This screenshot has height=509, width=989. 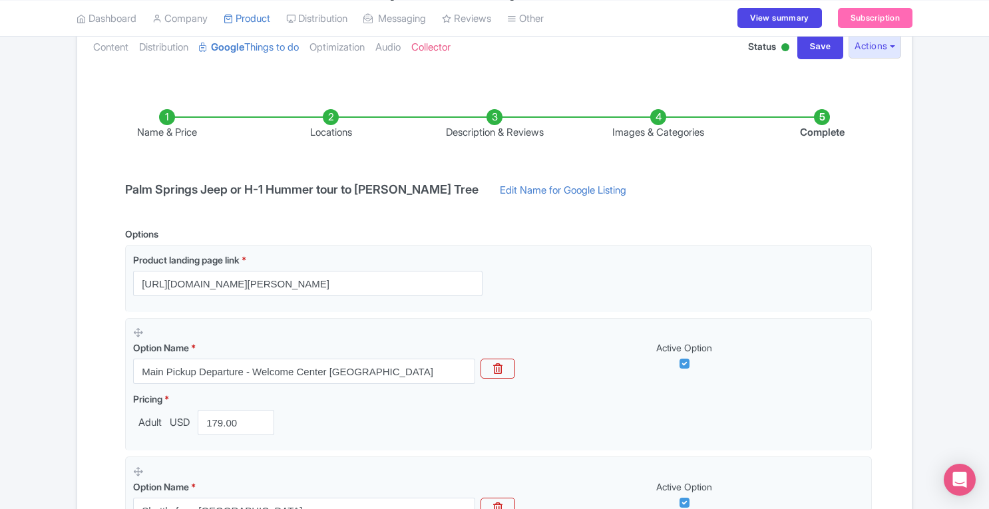 What do you see at coordinates (186, 260) in the screenshot?
I see `span: Product landing page link` at bounding box center [186, 260].